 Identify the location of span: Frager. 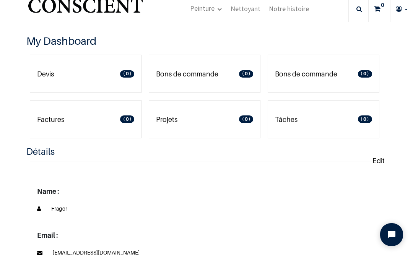
(55, 209).